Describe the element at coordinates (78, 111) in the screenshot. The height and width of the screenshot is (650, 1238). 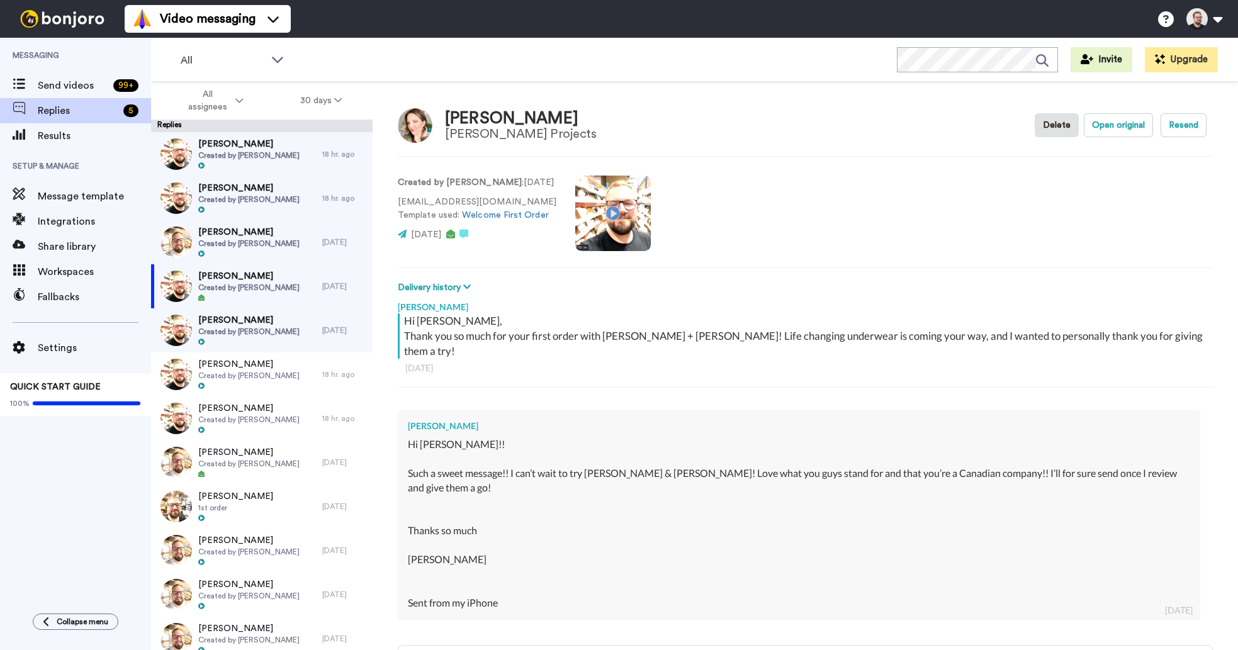
I see `span: Replies` at that location.